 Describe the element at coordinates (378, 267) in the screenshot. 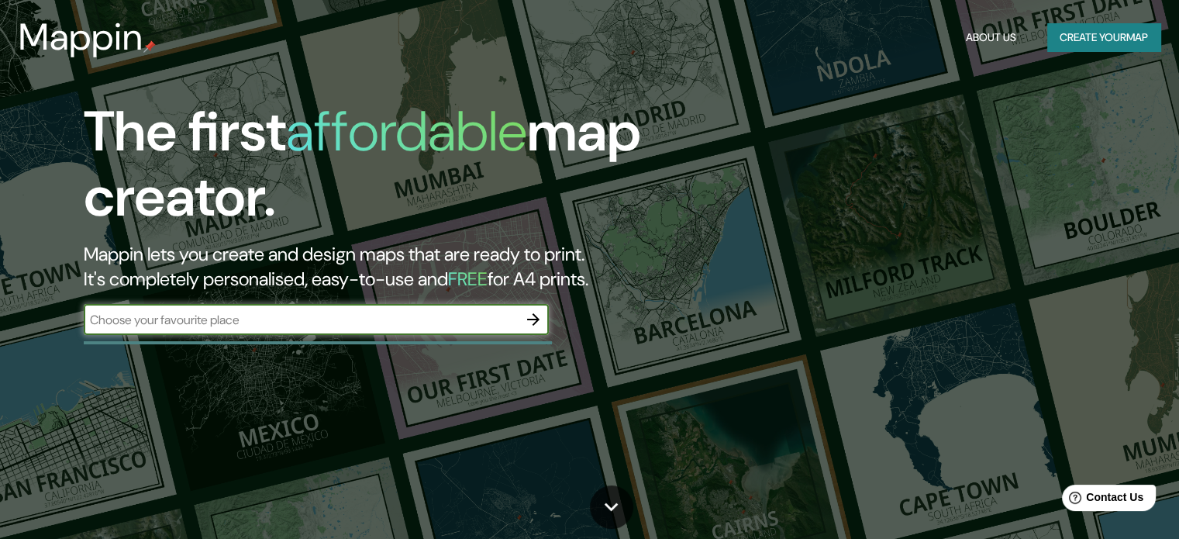

I see `h2: Mappin lets you create and design maps that are ready to print. It's completely personalised, eas...` at that location.